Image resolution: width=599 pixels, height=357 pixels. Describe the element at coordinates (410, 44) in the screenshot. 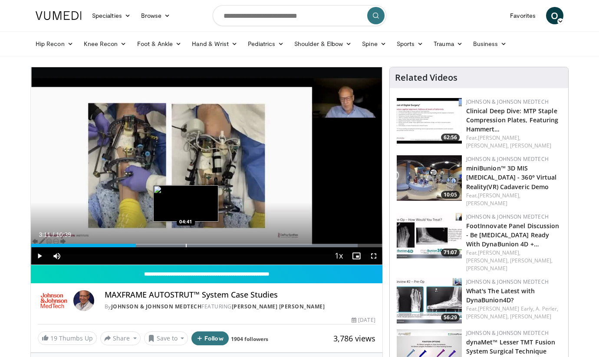

I see `a: Sports` at that location.